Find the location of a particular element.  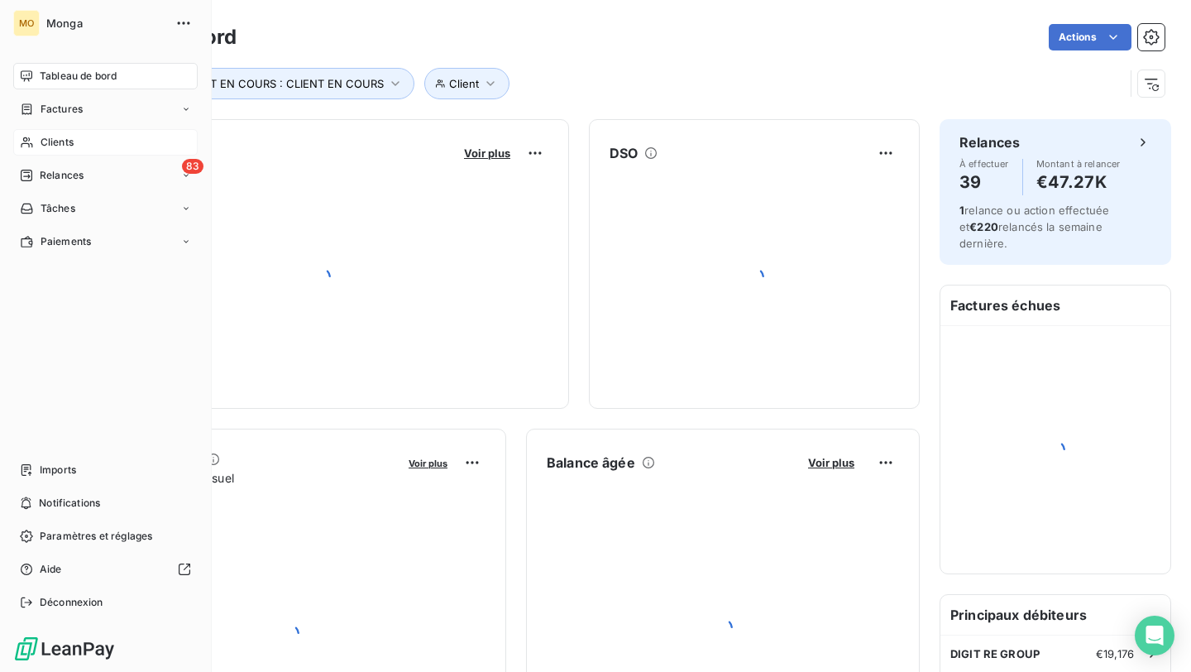

span: CLIENT EN COURS : CLIENT EN COURS is located at coordinates (281, 84).